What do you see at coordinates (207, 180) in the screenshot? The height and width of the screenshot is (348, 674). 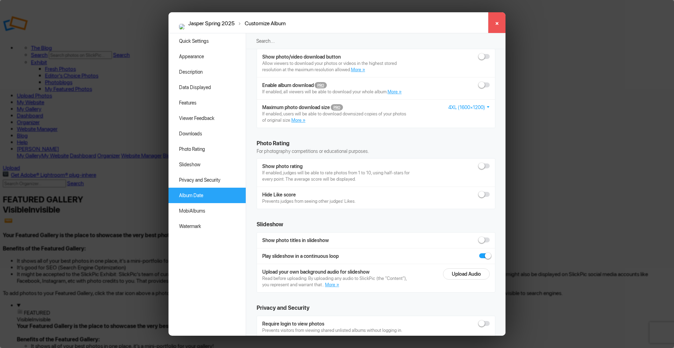 I see `a: Privacy and Security` at bounding box center [207, 180].